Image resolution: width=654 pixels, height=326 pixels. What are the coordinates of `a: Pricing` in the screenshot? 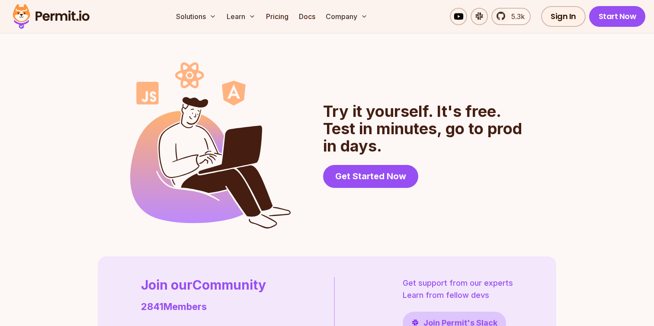 It's located at (277, 16).